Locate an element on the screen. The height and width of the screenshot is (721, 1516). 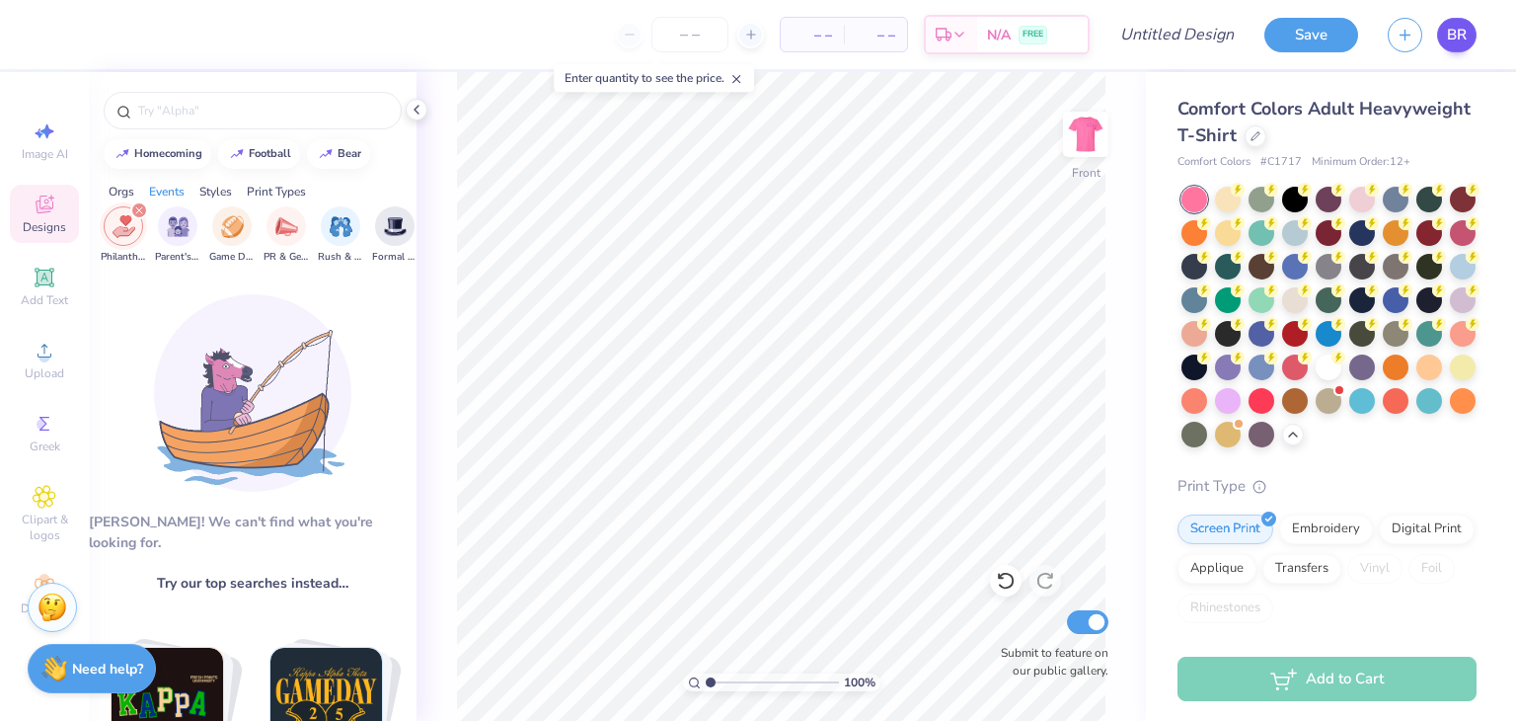
div: Print Types is located at coordinates (276, 192).